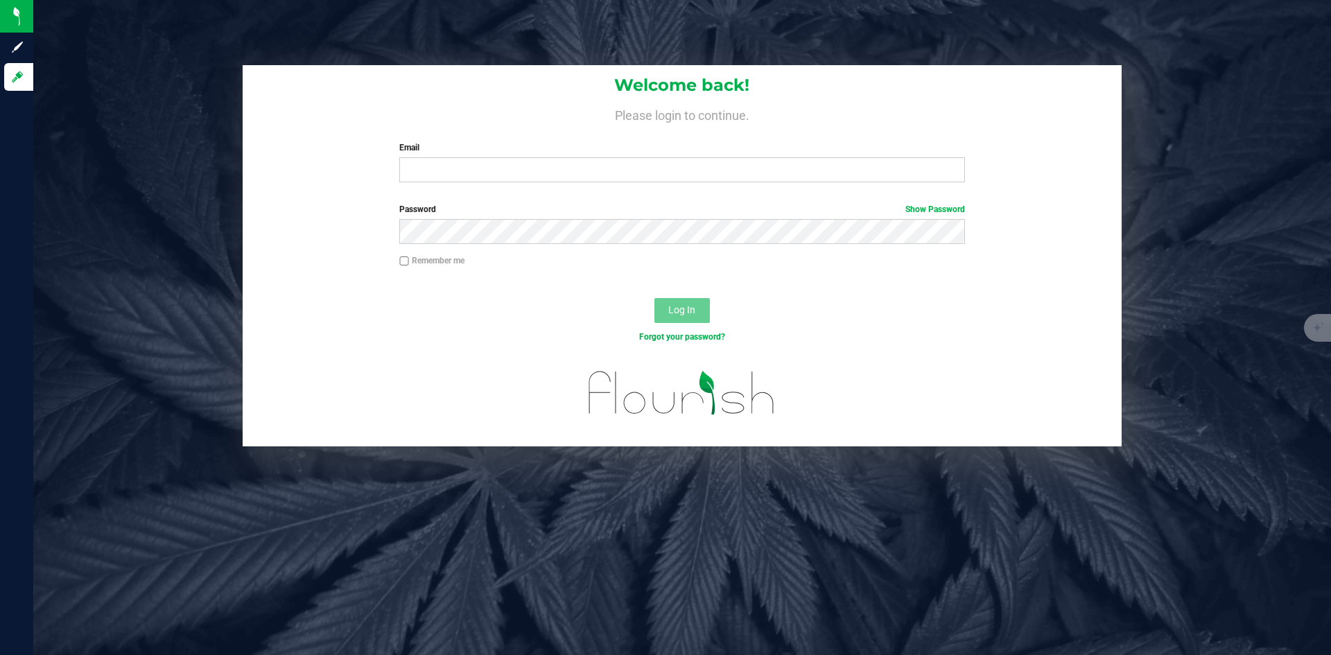 This screenshot has height=655, width=1331. What do you see at coordinates (682, 114) in the screenshot?
I see `h4: Please login to continue.` at bounding box center [682, 114].